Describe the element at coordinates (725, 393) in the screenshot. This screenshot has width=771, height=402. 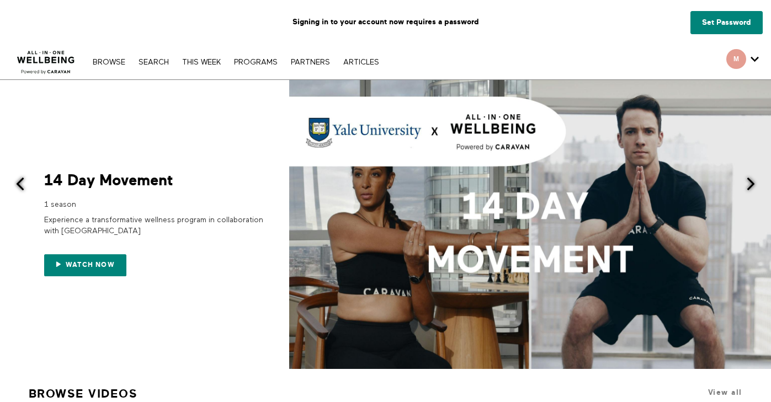
I see `span: View all` at that location.